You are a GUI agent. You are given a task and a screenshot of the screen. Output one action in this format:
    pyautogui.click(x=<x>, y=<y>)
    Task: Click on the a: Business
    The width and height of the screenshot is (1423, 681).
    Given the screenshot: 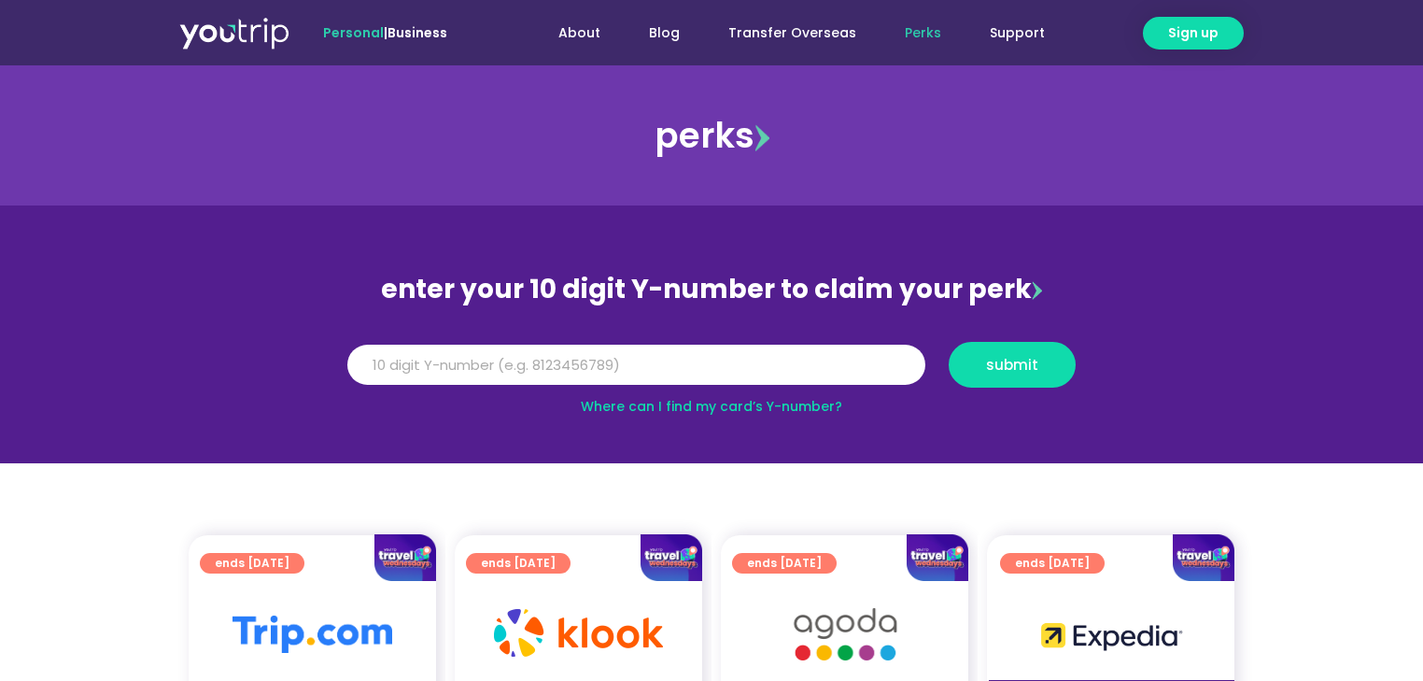 What is the action you would take?
    pyautogui.click(x=418, y=33)
    